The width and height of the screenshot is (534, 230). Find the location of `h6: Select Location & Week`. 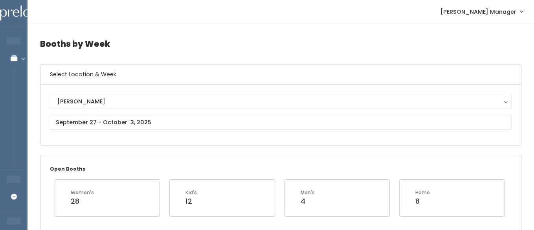

h6: Select Location & Week is located at coordinates (281, 74).